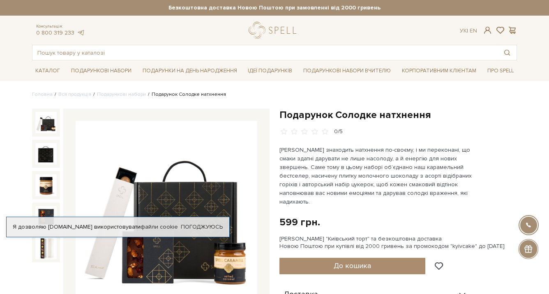 Image resolution: width=549 pixels, height=294 pixels. Describe the element at coordinates (186, 94) in the screenshot. I see `li: Подарунок Солодке натхнення` at that location.